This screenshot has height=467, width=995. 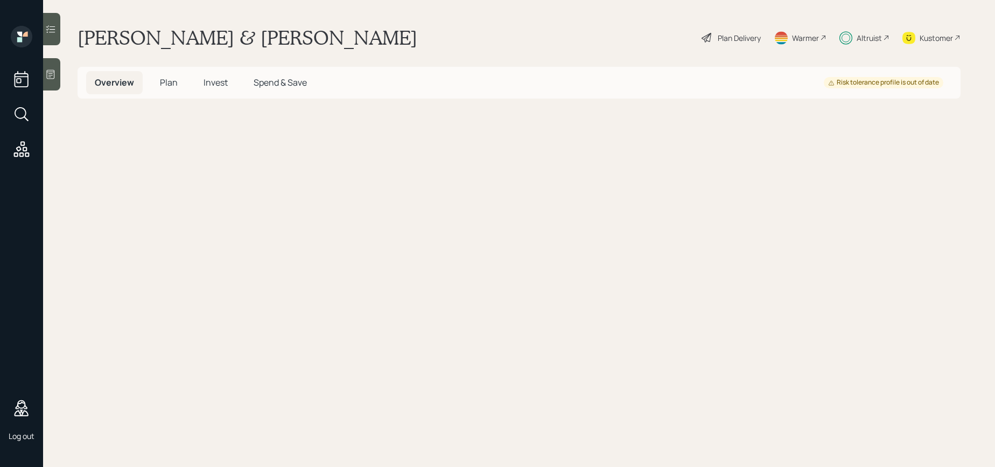 What do you see at coordinates (739, 38) in the screenshot?
I see `div: Plan Delivery` at bounding box center [739, 38].